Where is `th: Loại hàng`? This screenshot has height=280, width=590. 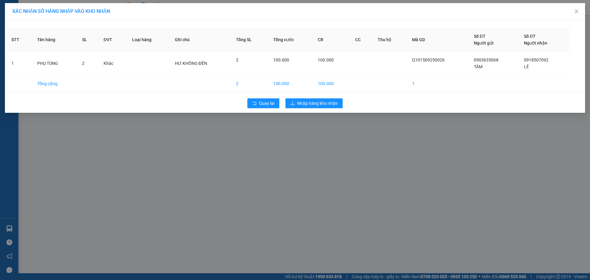
th: Loại hàng is located at coordinates (149, 40).